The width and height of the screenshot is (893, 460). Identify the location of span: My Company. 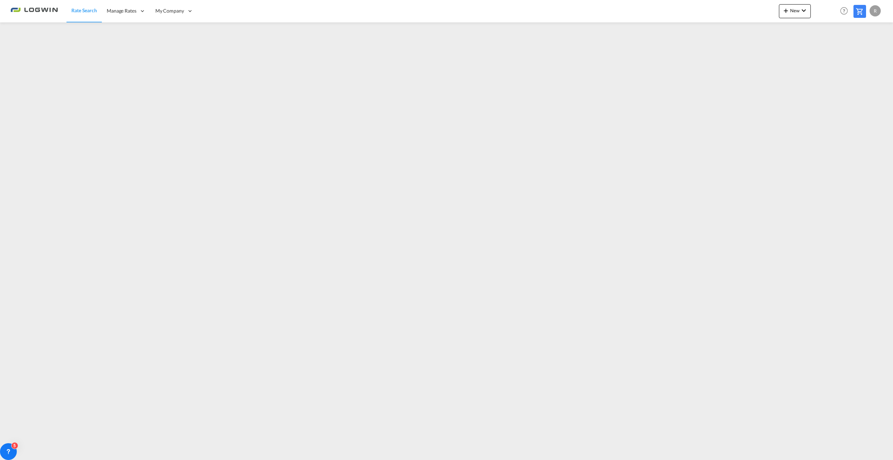
(170, 11).